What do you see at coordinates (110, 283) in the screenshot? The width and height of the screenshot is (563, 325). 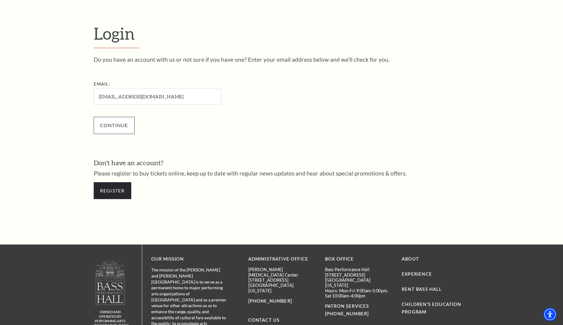 I see `img: owned and operated by Performing Arts Fort Worth, A NOT-FOR-PROFIT 501(C)3 ORGANIZATION` at bounding box center [110, 283].